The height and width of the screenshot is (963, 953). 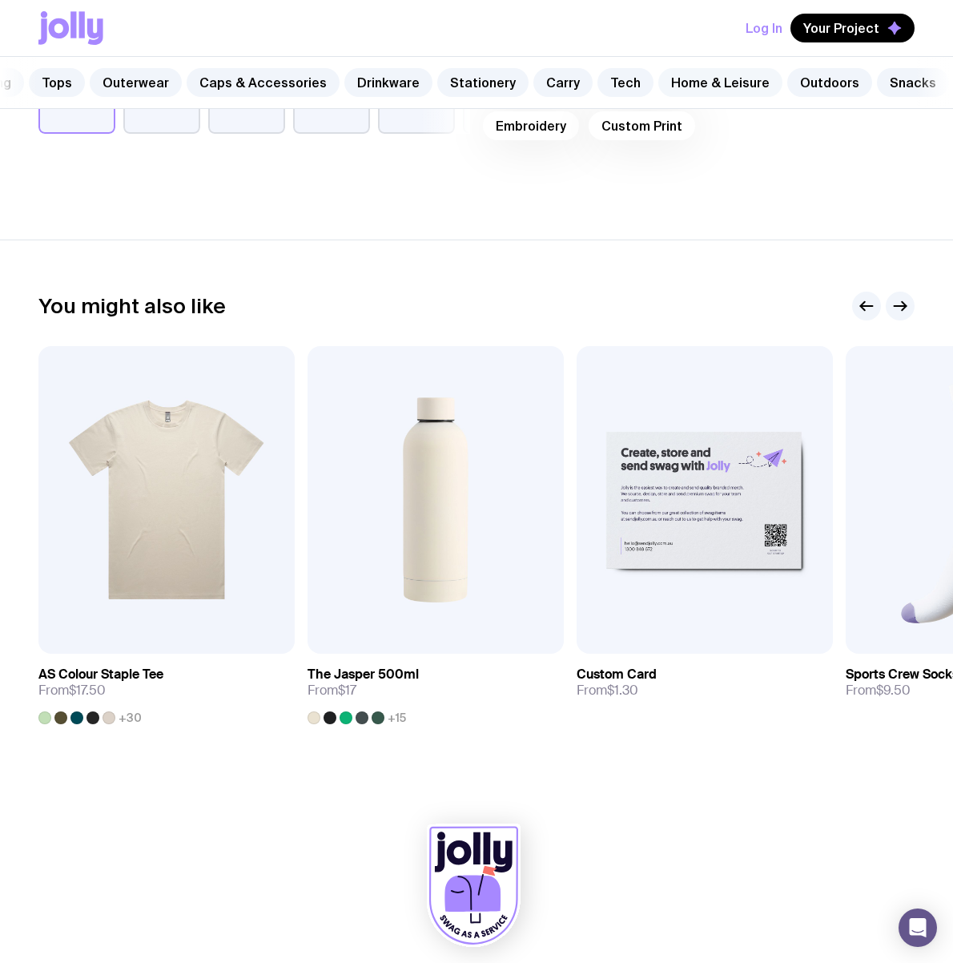 I want to click on button: Log In, so click(x=764, y=28).